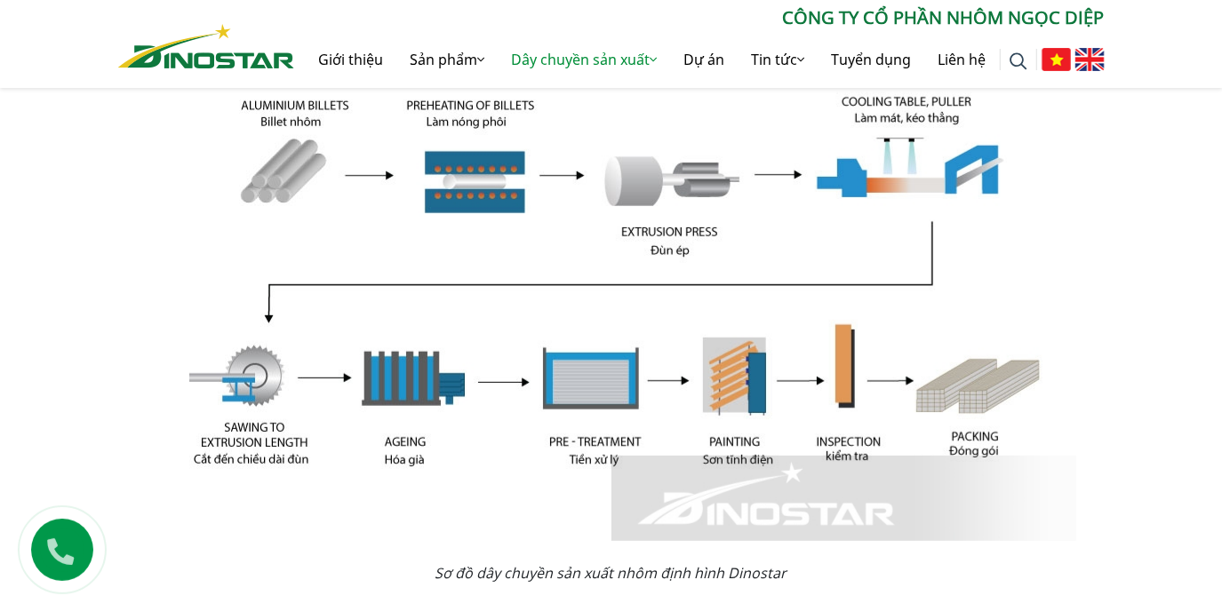 Image resolution: width=1222 pixels, height=596 pixels. Describe the element at coordinates (1056, 60) in the screenshot. I see `img: Tiếng Việt` at that location.